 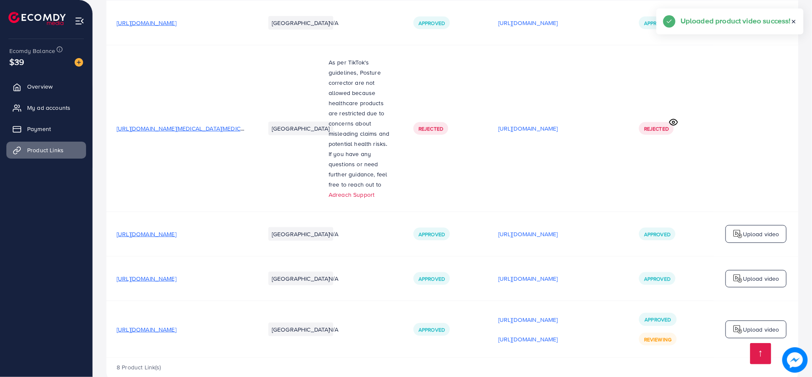 I want to click on span: As per TikTok's guidelines, Posture corrector are not allowed because healthcare products are res..., so click(x=359, y=103).